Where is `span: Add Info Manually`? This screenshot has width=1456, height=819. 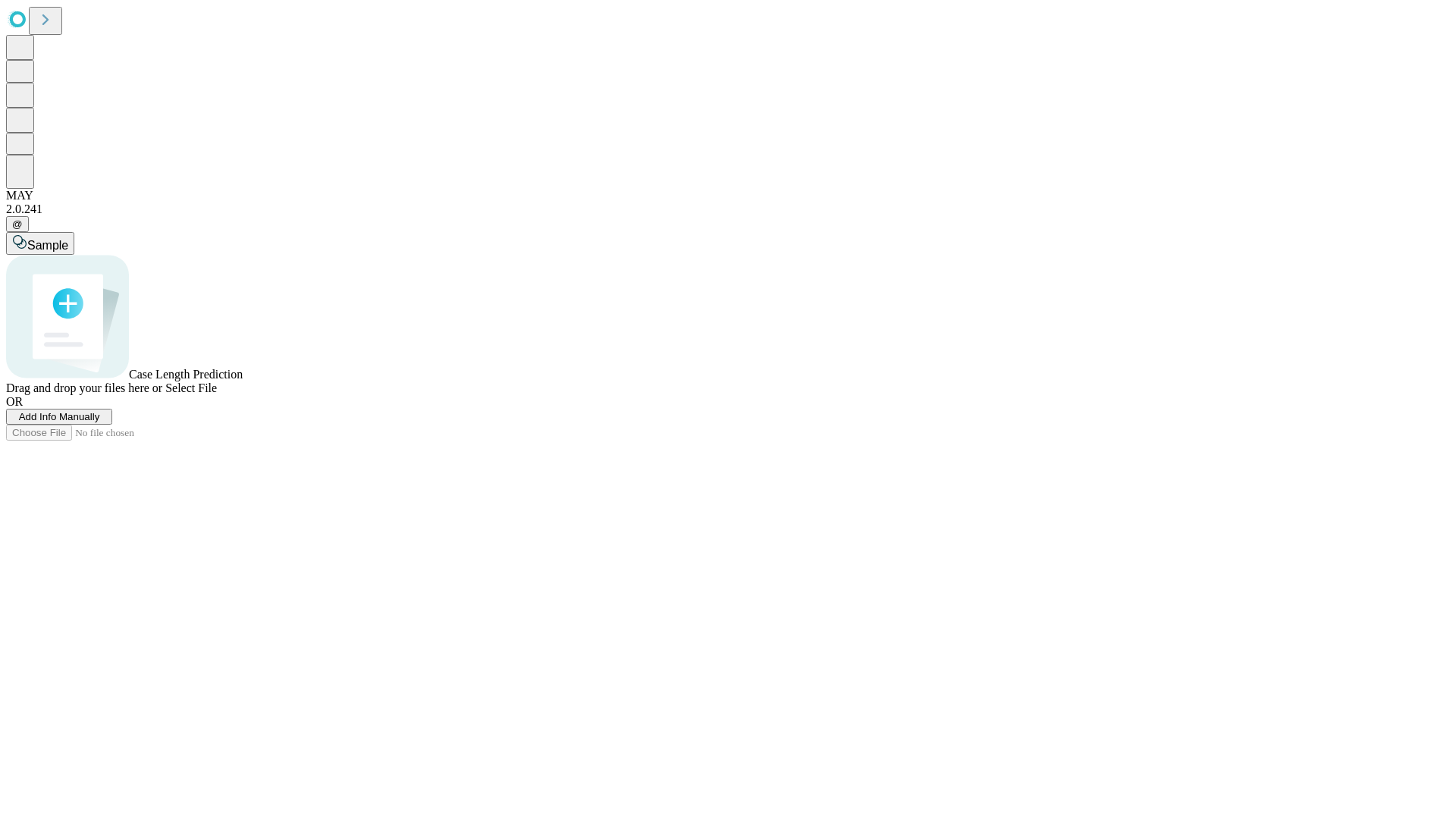
span: Add Info Manually is located at coordinates (60, 416).